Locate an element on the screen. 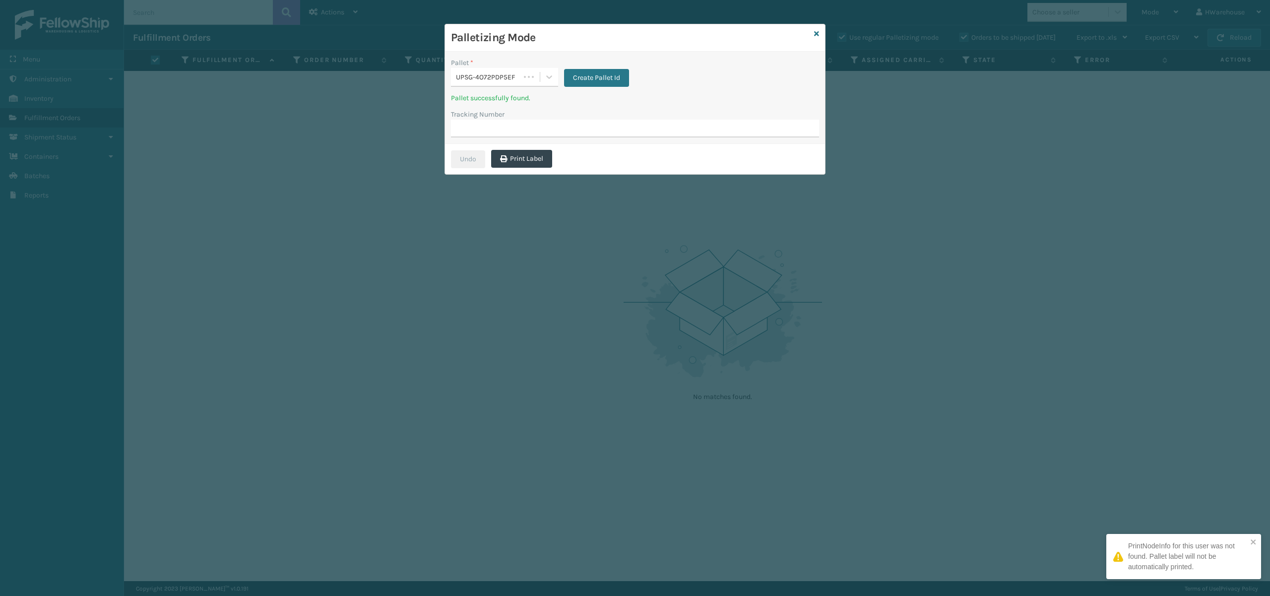  label: Pallet is located at coordinates (462, 62).